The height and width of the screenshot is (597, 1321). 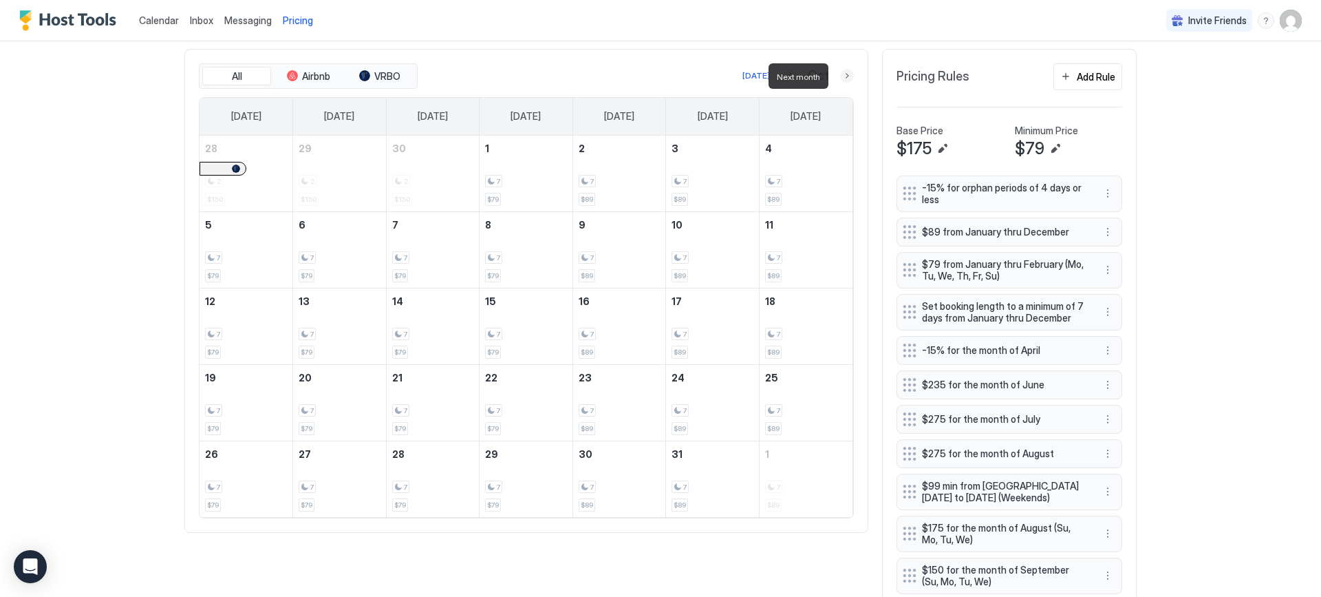 What do you see at coordinates (1004, 232) in the screenshot?
I see `span: $89 from January thru December` at bounding box center [1004, 232].